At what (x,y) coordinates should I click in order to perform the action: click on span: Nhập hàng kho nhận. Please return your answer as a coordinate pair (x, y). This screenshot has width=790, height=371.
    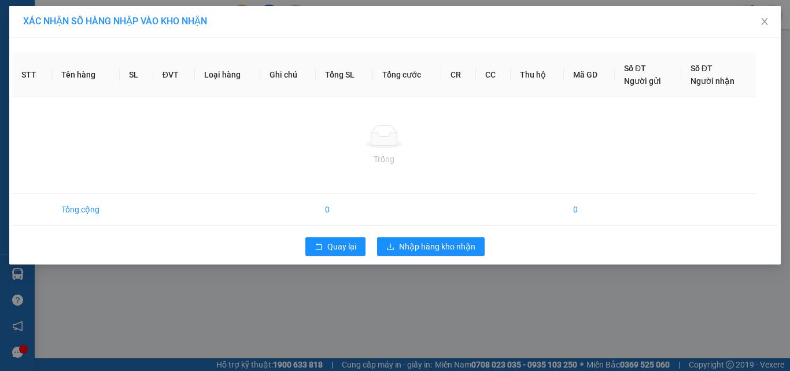
    Looking at the image, I should click on (437, 246).